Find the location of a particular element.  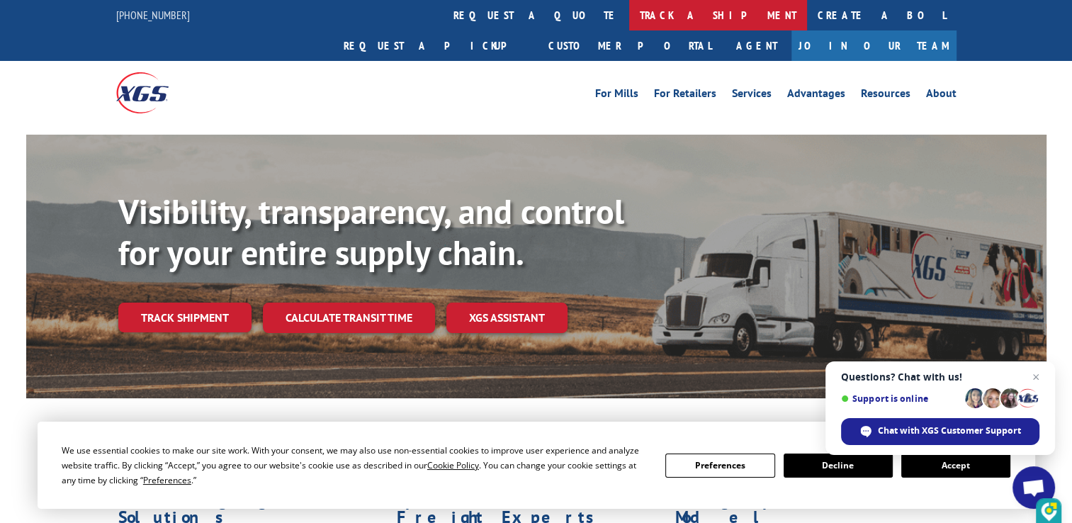

span: Support is online is located at coordinates (901, 398).